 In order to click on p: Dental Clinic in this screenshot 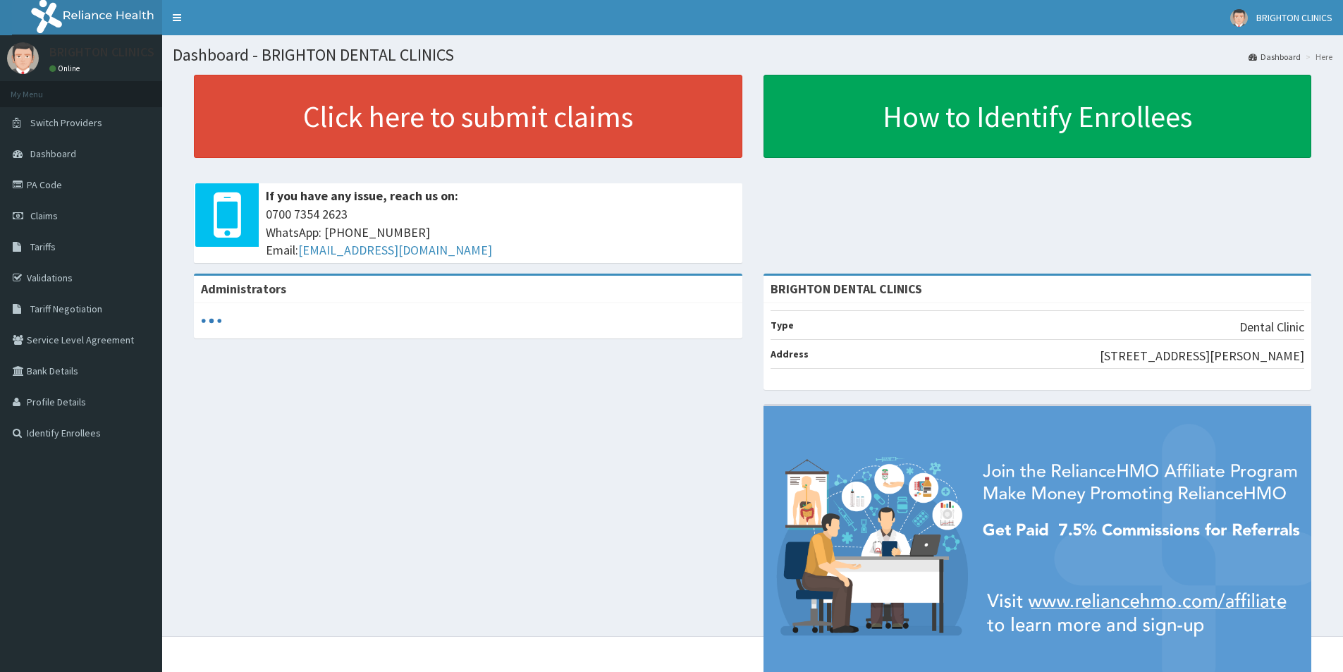, I will do `click(1272, 327)`.